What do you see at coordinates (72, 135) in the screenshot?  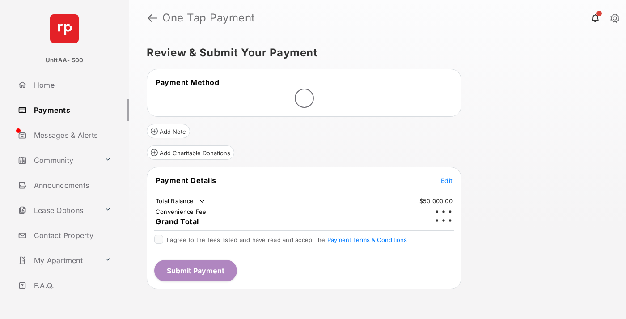 I see `a: Messages & Alerts` at bounding box center [72, 135].